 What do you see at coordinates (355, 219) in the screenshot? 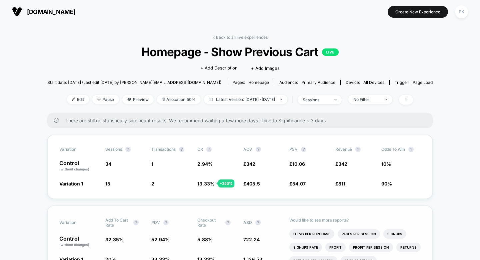
I see `p: Would like to see more reports?` at bounding box center [355, 219].